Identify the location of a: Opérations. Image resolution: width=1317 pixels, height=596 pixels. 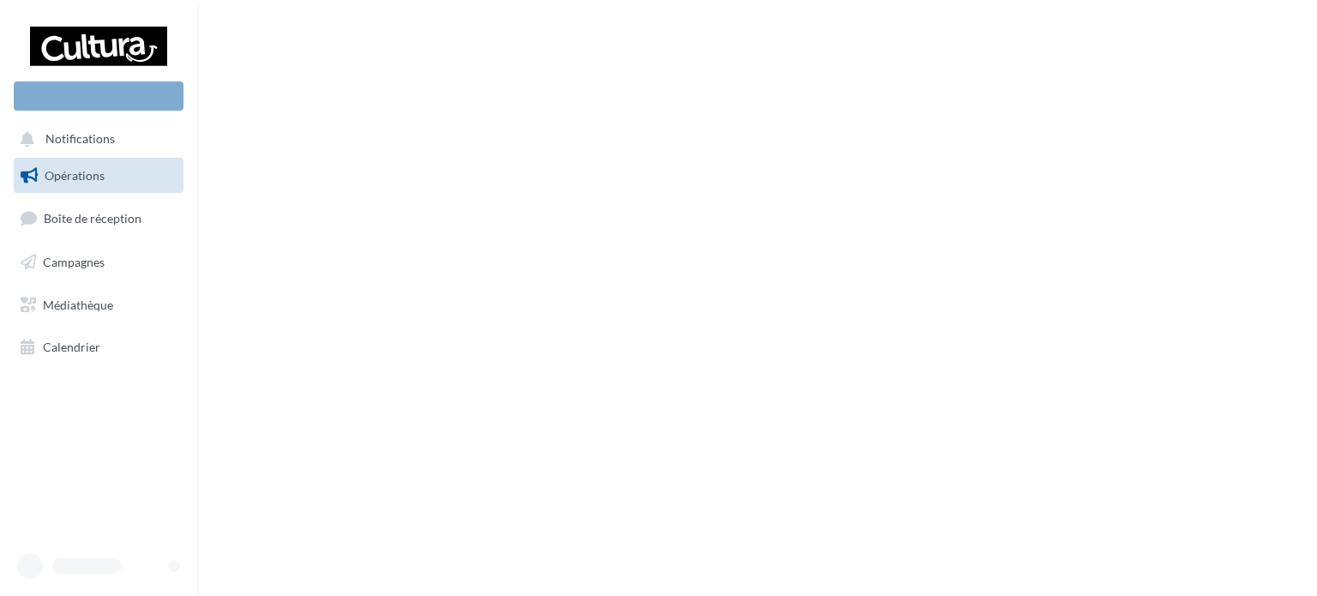
(99, 176).